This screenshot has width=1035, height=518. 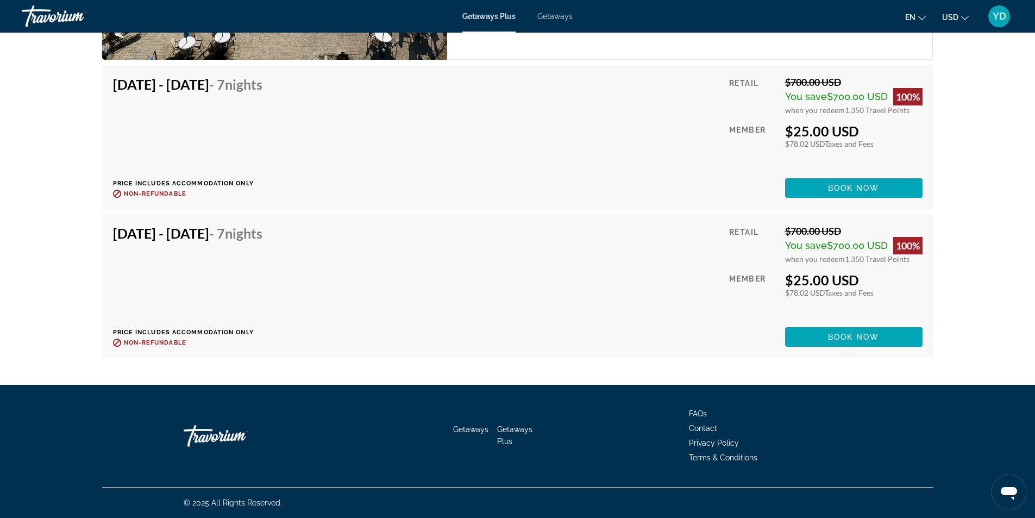 I want to click on span: © 2025 All Rights Reserved., so click(x=232, y=502).